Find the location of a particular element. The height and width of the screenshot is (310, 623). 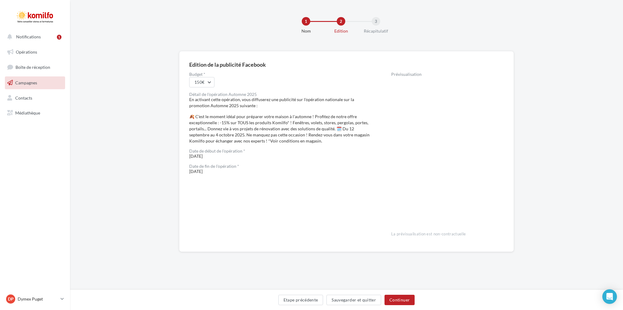

a: Boîte de réception is located at coordinates (35, 67).